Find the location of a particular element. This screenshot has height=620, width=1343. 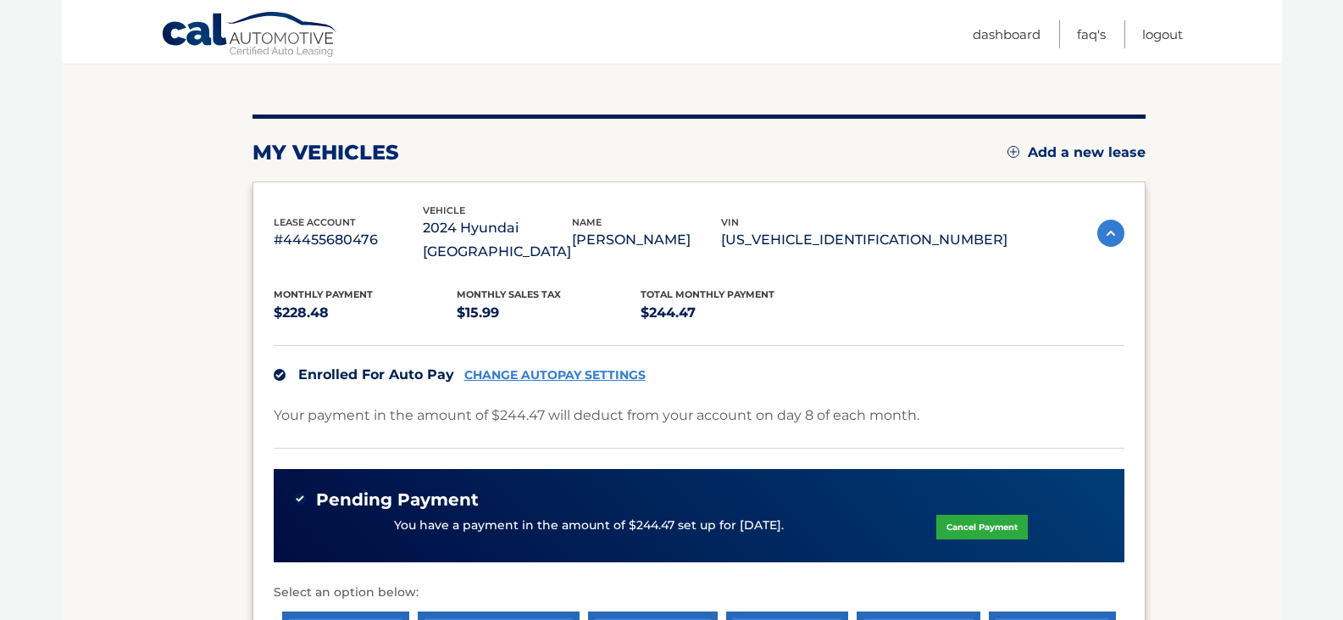

span: Monthly sales Tax is located at coordinates (509, 294).